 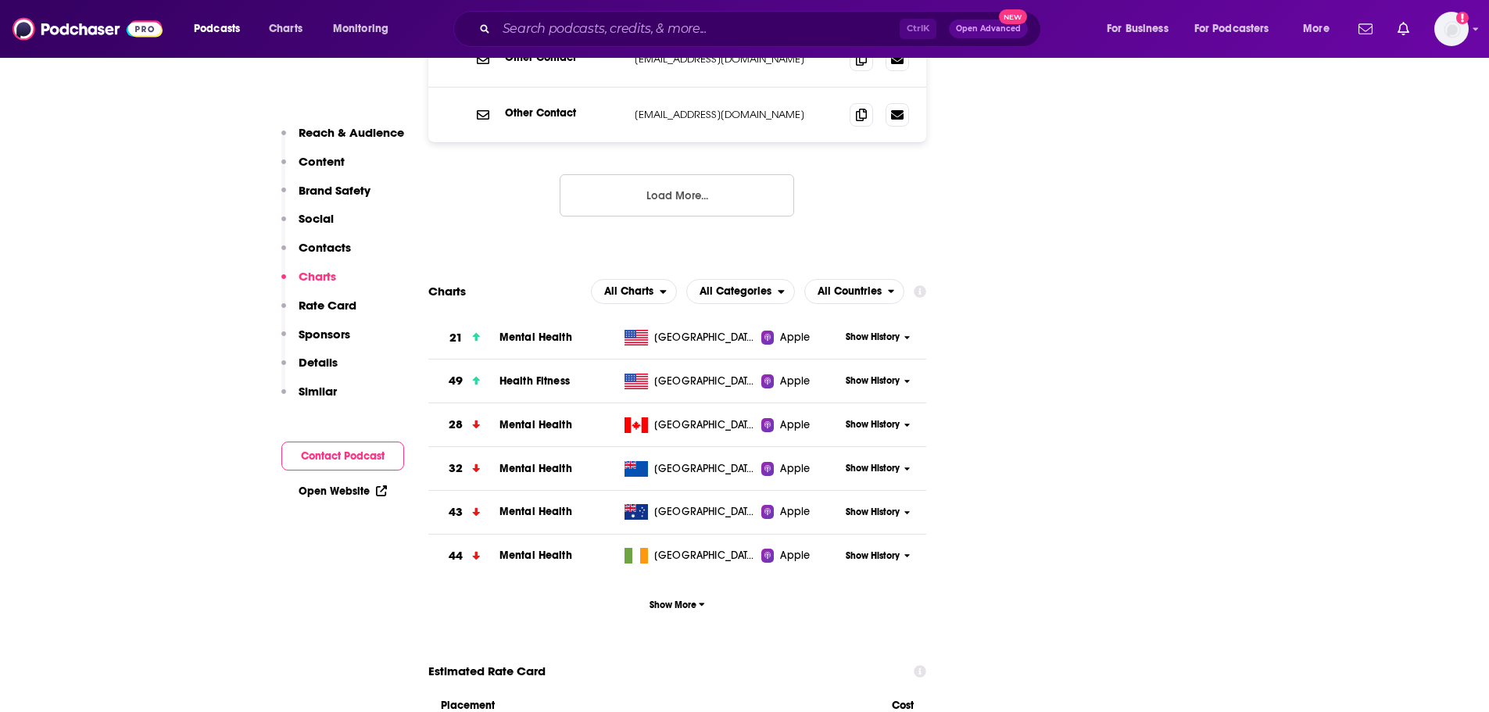 I want to click on a: 49, so click(x=464, y=381).